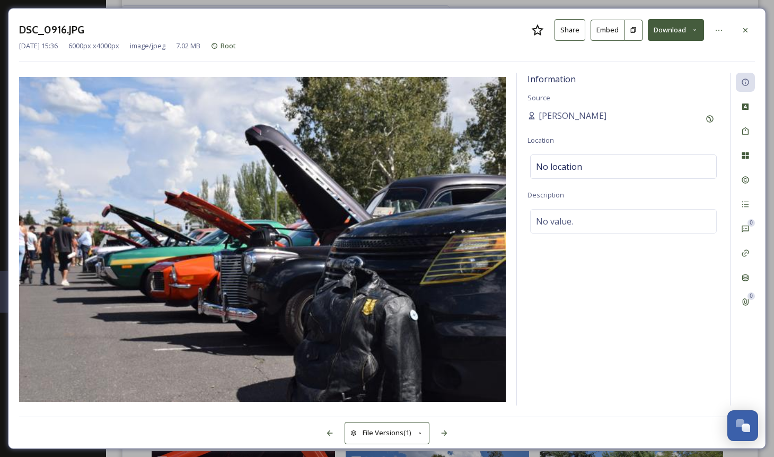 Image resolution: width=774 pixels, height=457 pixels. What do you see at coordinates (188, 46) in the screenshot?
I see `span: 7.02 MB` at bounding box center [188, 46].